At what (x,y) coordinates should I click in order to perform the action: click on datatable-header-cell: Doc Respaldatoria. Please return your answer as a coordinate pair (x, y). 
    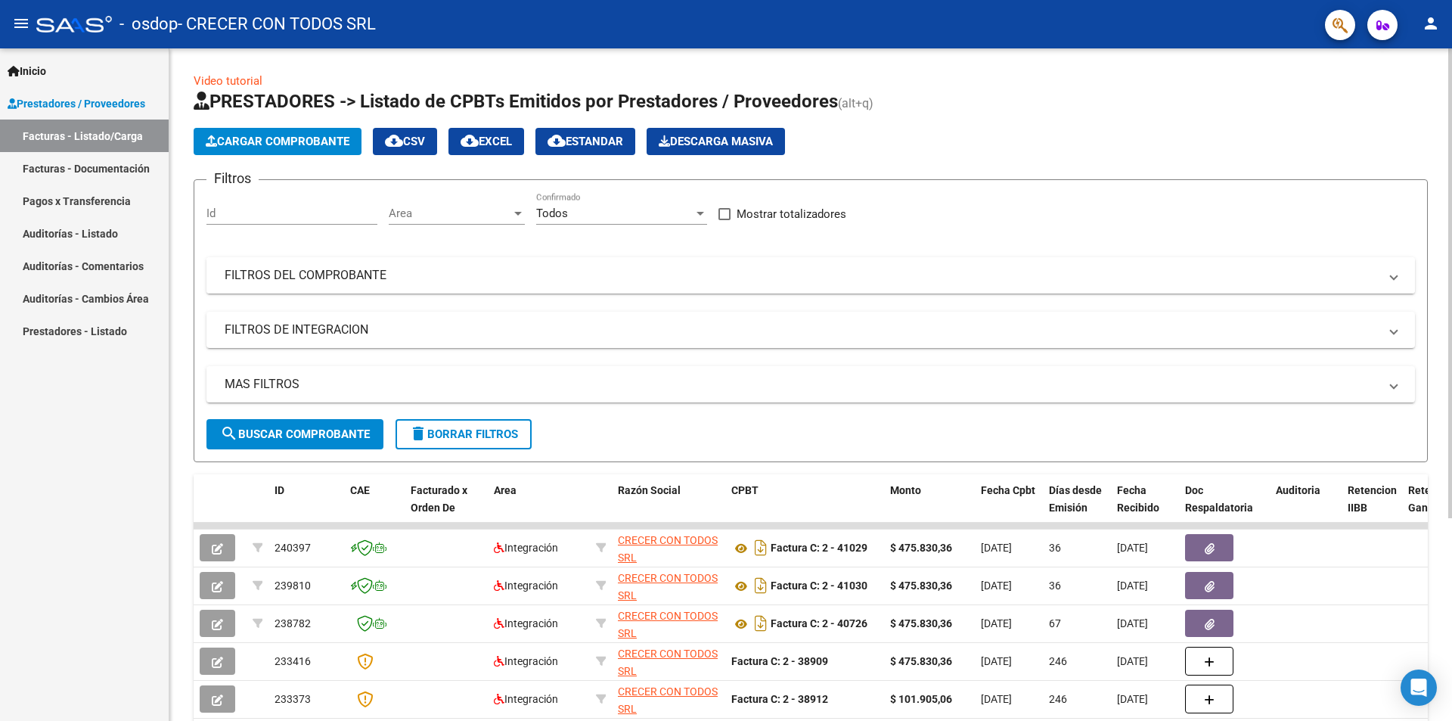
    Looking at the image, I should click on (1224, 507).